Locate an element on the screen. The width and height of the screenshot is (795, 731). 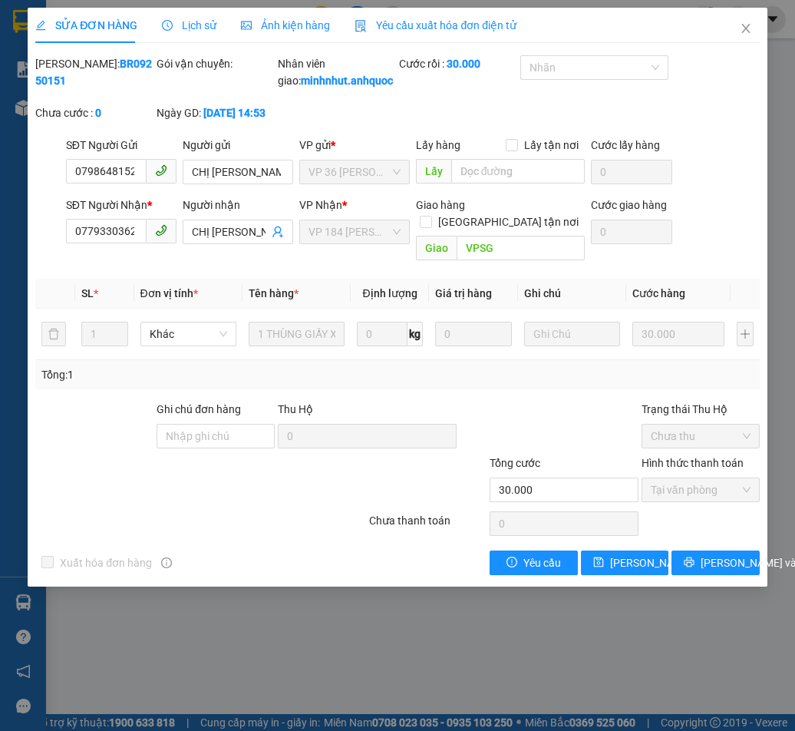
input: Ghi chú đơn hàng is located at coordinates (216, 436).